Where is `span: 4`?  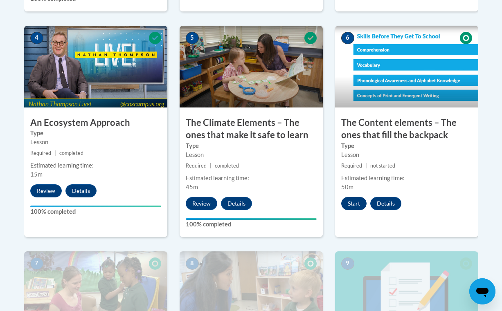 span: 4 is located at coordinates (37, 38).